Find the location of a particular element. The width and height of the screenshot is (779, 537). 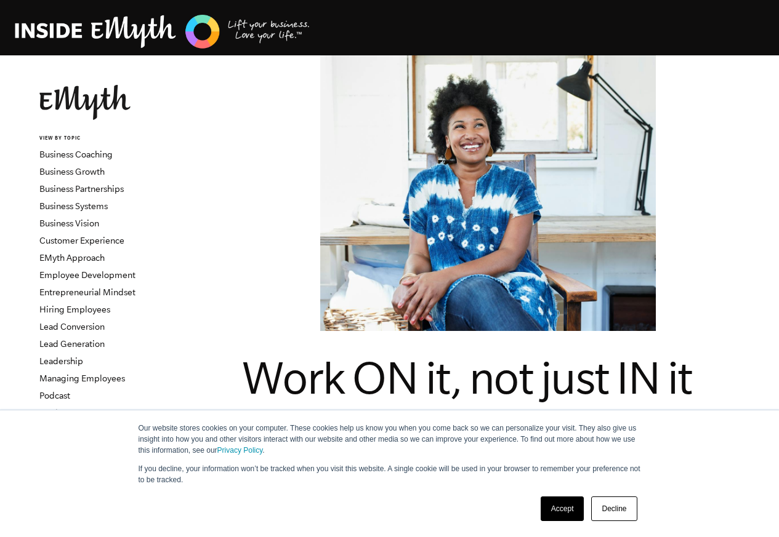

a: Accept is located at coordinates (562, 509).